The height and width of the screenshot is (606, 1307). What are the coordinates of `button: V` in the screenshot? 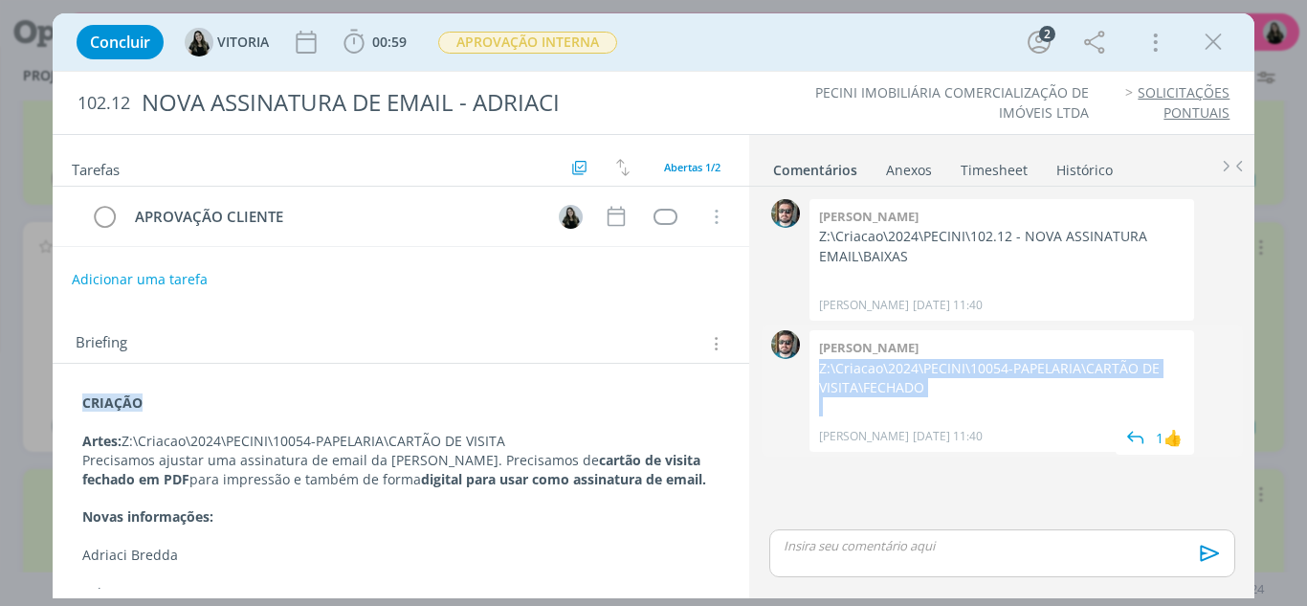 It's located at (570, 216).